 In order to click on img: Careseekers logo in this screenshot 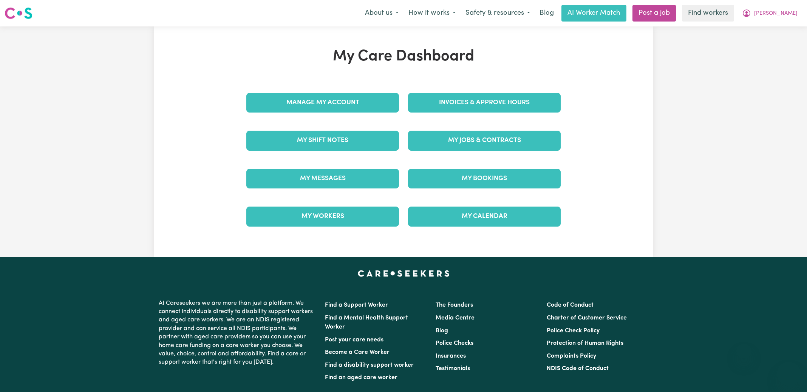, I will do `click(19, 13)`.